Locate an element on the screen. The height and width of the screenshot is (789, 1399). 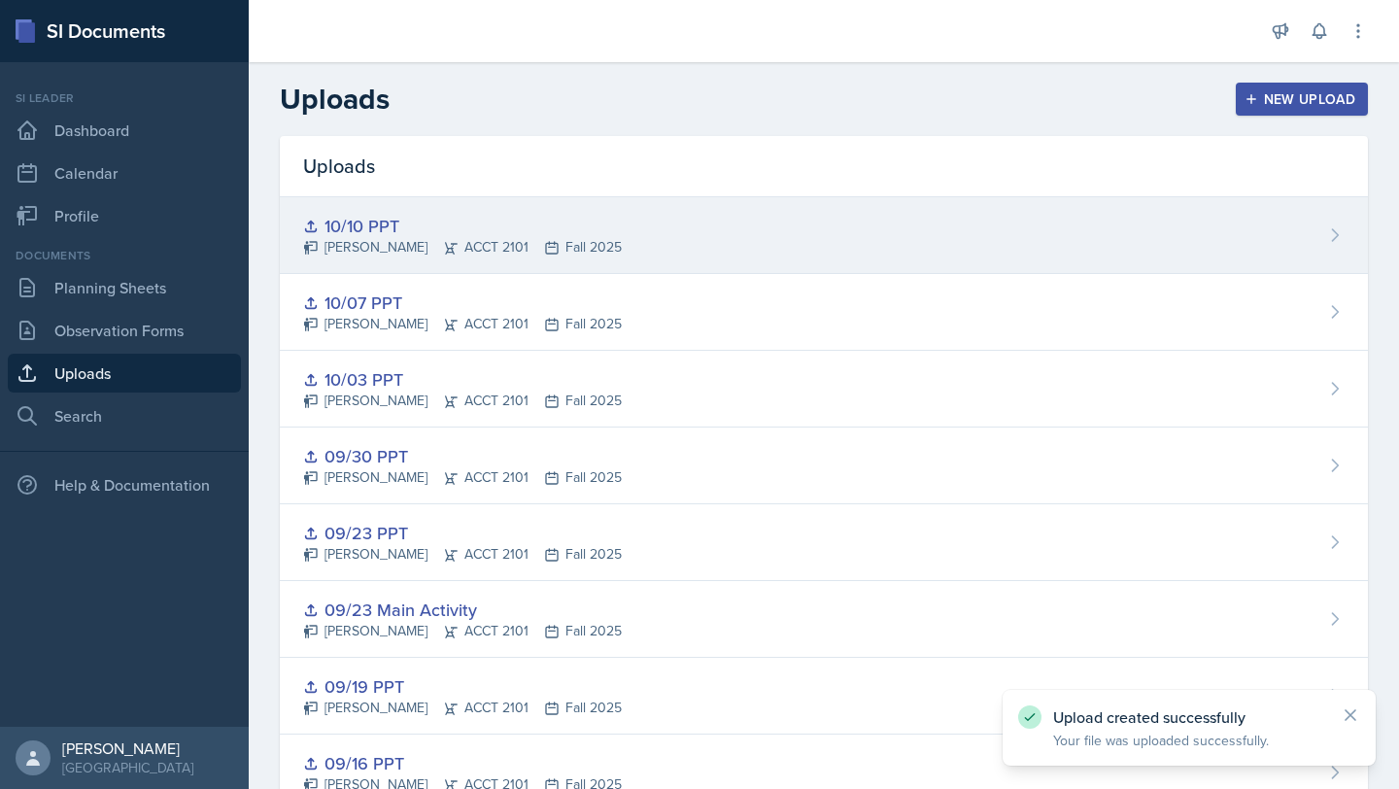
div: 10/10 PPT is located at coordinates (463, 225).